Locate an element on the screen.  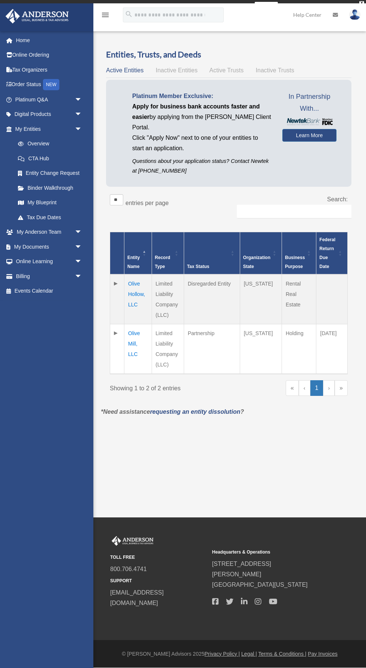
th: Tax Status: Activate to sort is located at coordinates (211, 254).